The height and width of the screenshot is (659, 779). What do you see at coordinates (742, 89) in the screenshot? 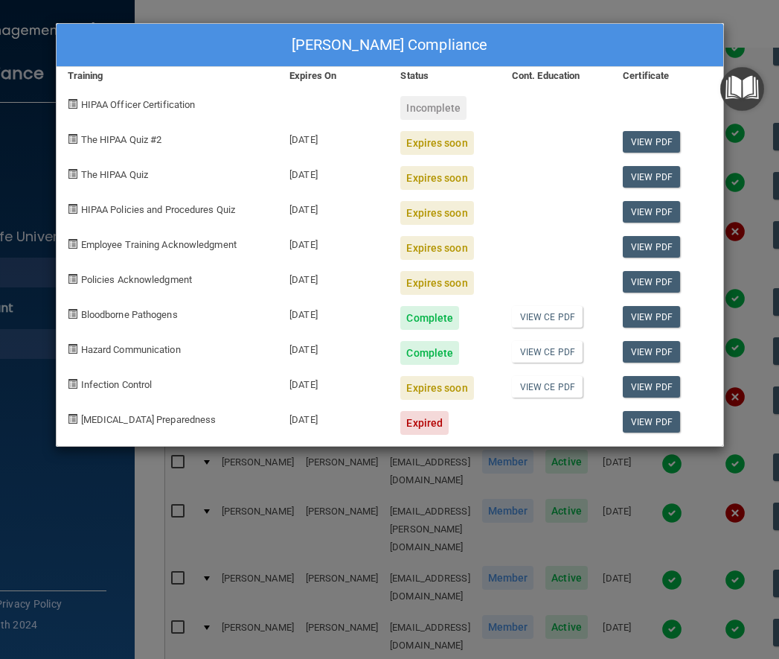
I see `button: Open Resource Center` at bounding box center [742, 89].